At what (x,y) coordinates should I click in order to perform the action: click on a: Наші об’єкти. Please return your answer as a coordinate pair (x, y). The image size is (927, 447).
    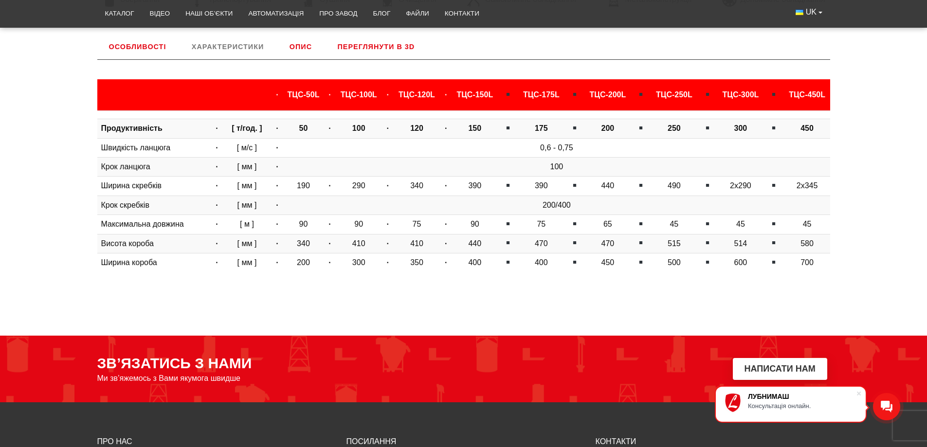
    Looking at the image, I should click on (209, 14).